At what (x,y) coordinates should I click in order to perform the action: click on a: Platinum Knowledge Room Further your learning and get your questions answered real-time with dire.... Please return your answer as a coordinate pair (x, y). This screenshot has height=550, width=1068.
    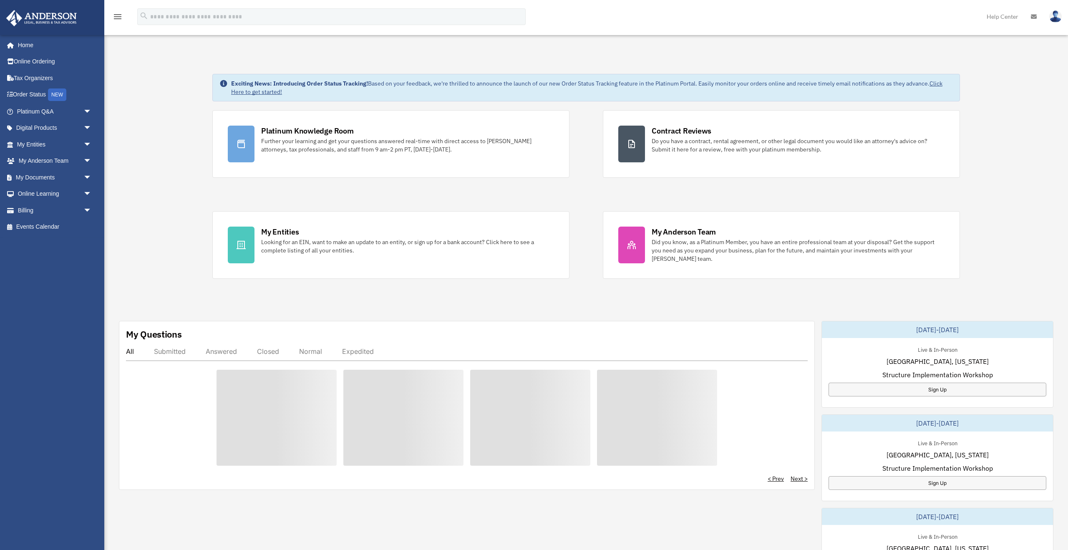
    Looking at the image, I should click on (391, 144).